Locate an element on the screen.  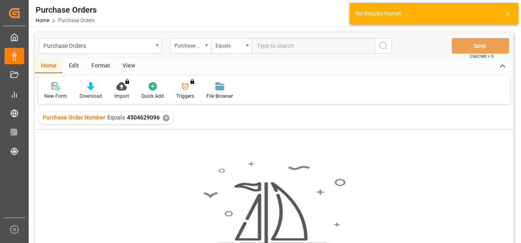
div: File Browser is located at coordinates (219, 96).